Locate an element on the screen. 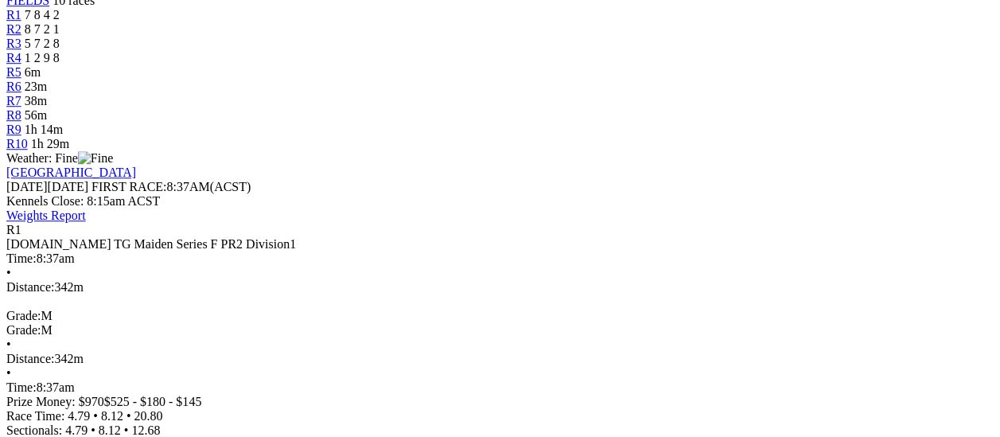 The width and height of the screenshot is (1000, 437). span: 5 7 2 8 is located at coordinates (42, 43).